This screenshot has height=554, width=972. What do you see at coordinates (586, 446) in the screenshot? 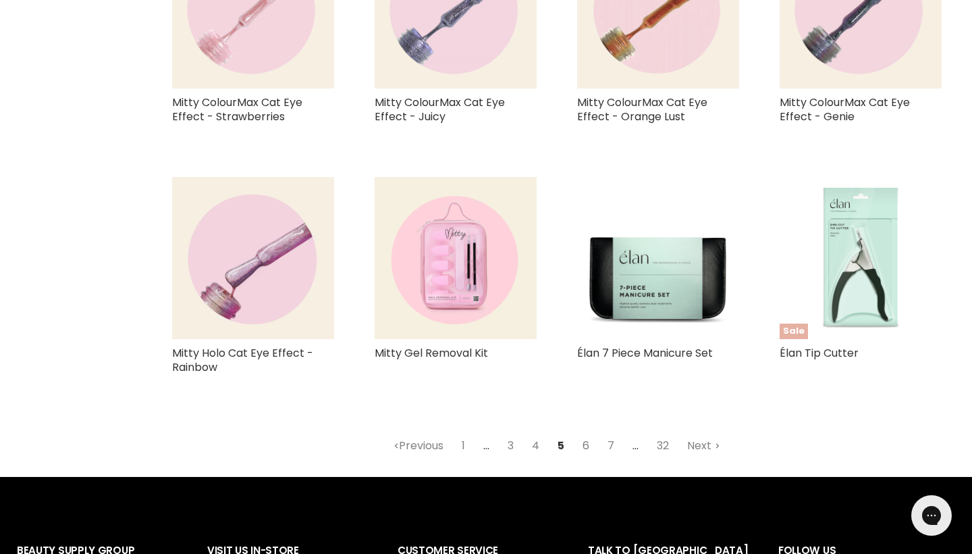
I see `a: 6` at bounding box center [586, 446].